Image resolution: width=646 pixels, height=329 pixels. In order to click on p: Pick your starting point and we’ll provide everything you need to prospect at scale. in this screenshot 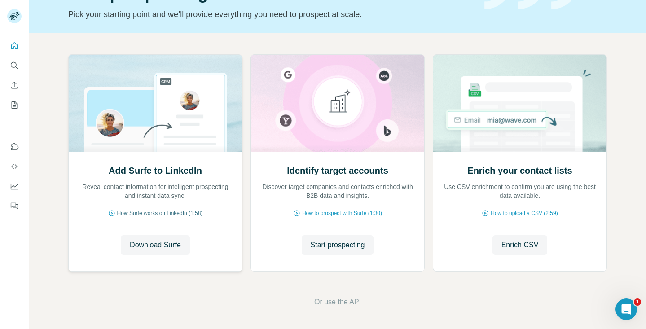, I will do `click(271, 14)`.